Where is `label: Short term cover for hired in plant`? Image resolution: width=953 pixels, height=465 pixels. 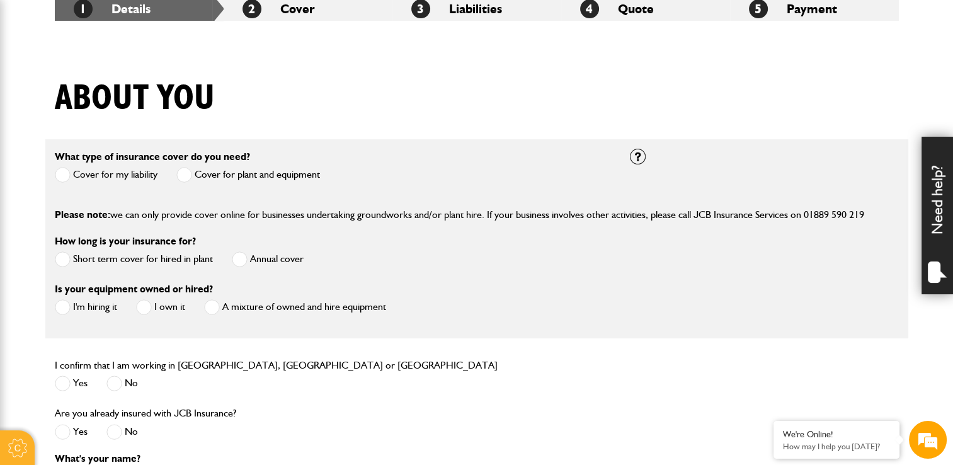 label: Short term cover for hired in plant is located at coordinates (134, 259).